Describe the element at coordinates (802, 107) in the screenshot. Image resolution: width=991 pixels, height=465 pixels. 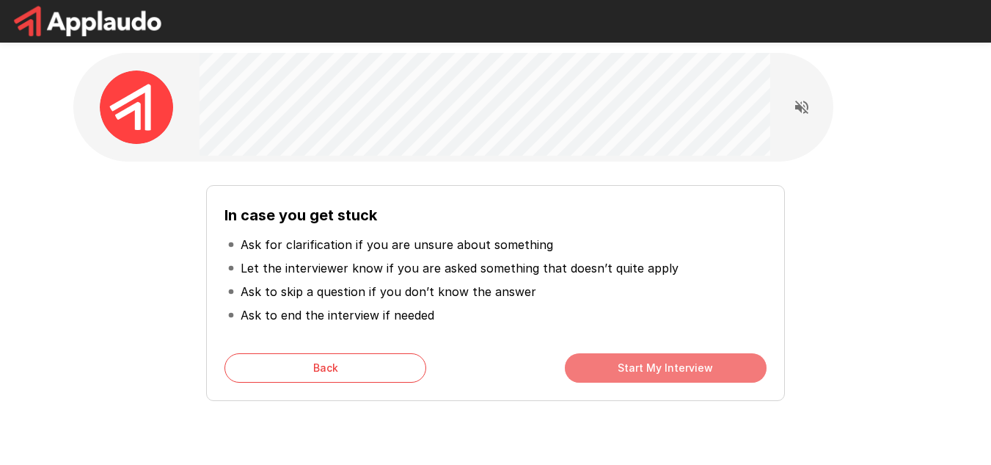
I see `button: Read questions aloud` at that location.